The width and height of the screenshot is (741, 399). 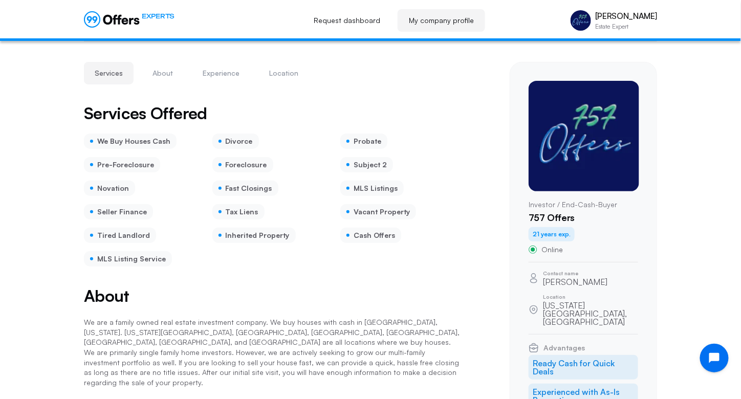 What do you see at coordinates (130, 141) in the screenshot?
I see `div: We Buy Houses Cash` at bounding box center [130, 141].